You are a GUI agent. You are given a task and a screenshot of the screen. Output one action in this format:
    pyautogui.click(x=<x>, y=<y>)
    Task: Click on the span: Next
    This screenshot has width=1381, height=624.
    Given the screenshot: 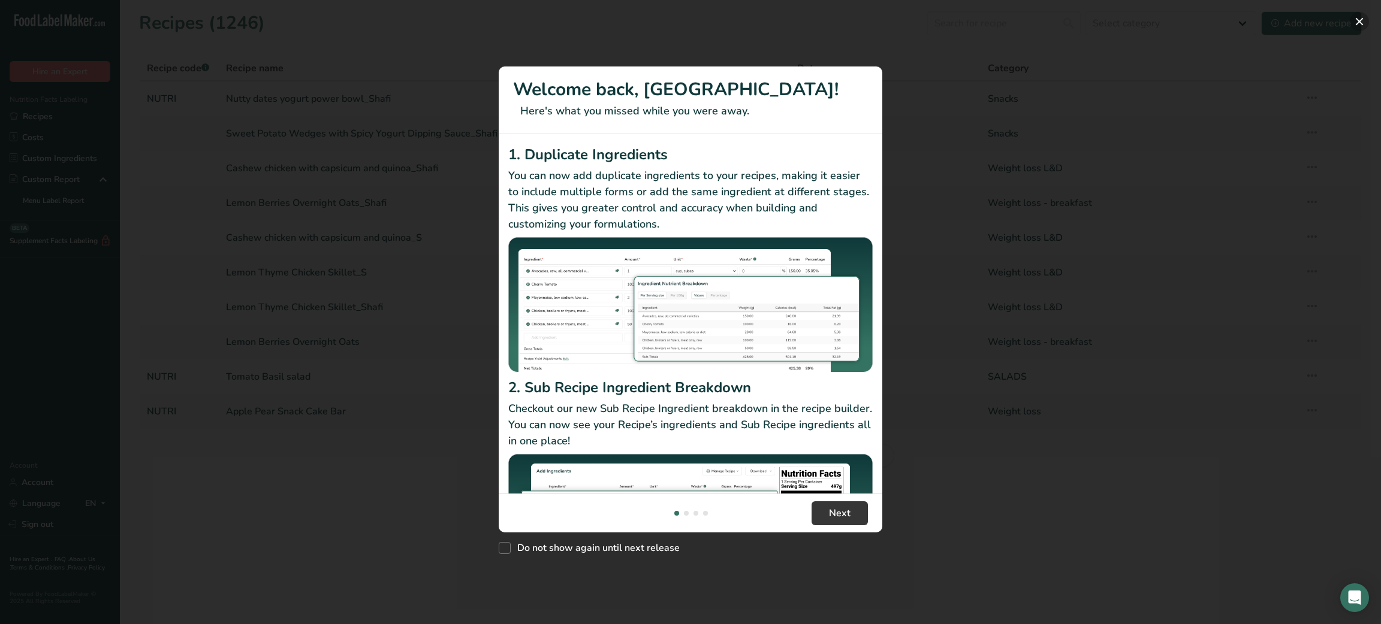 What is the action you would take?
    pyautogui.click(x=840, y=514)
    